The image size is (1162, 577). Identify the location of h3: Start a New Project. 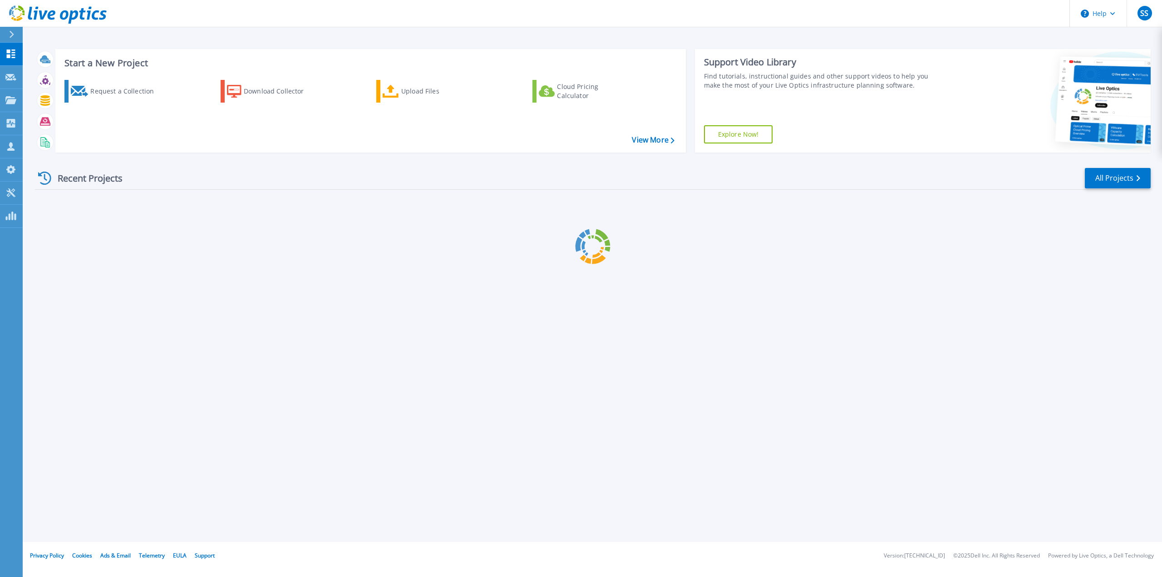
(369, 63).